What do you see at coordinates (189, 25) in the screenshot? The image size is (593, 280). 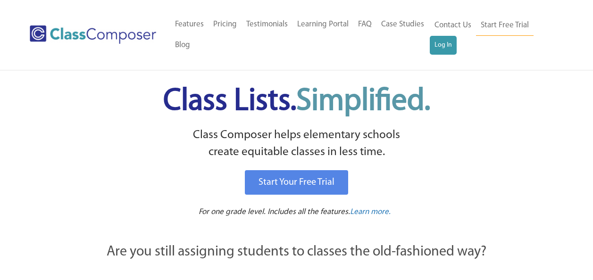 I see `a: Features` at bounding box center [189, 25].